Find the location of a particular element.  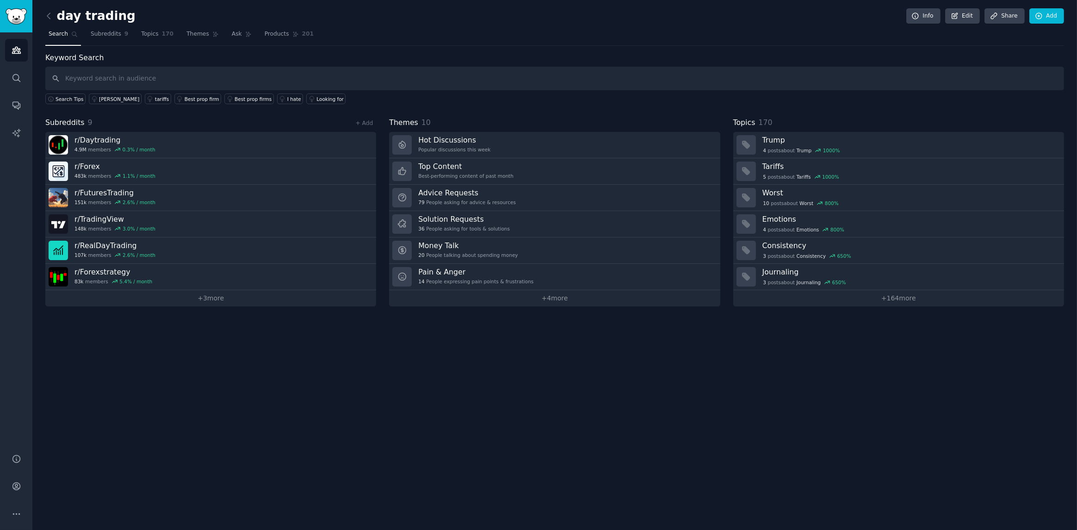

div: People talking about spending money is located at coordinates (468, 255).